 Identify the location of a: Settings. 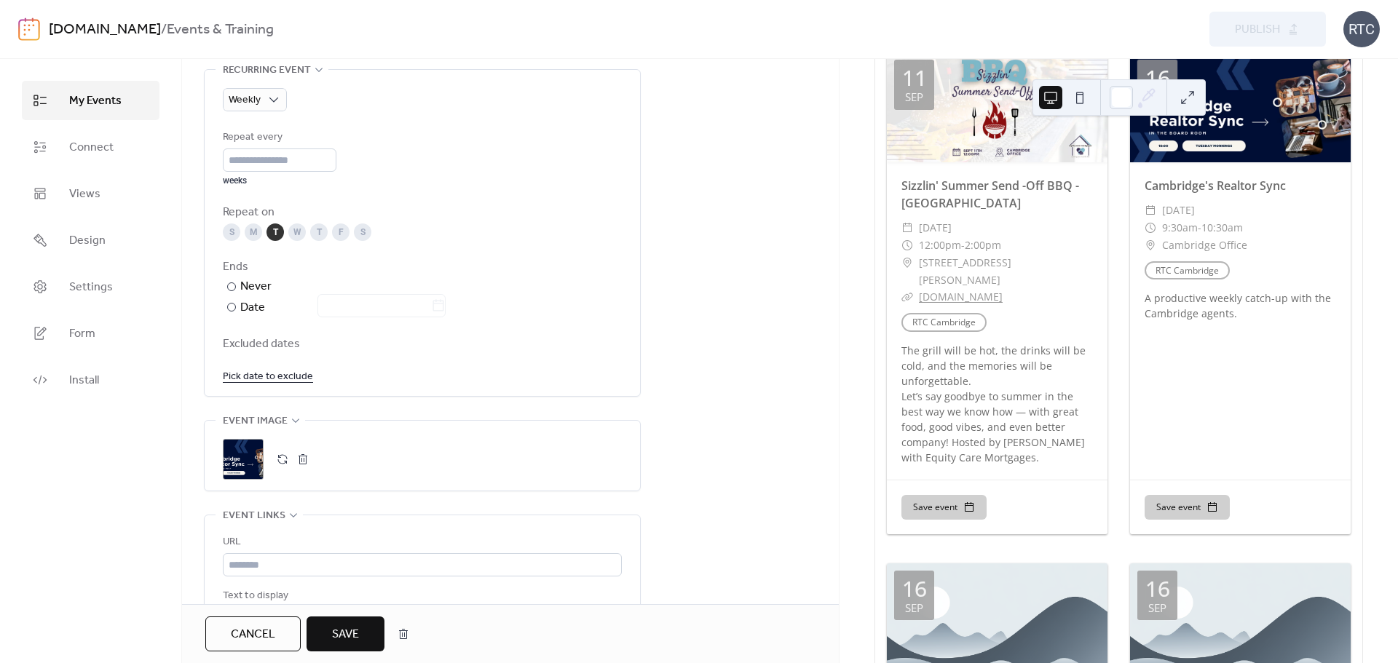
(90, 287).